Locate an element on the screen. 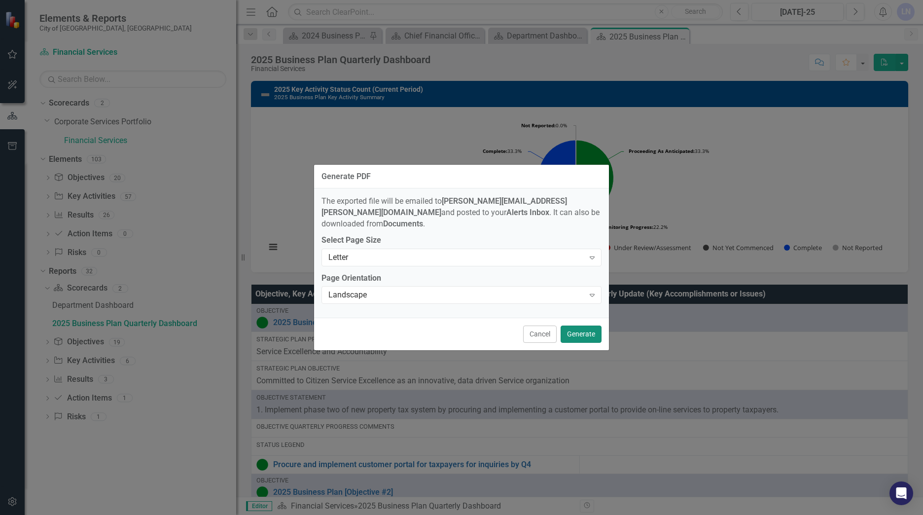  div: Generate PDF is located at coordinates (346, 177).